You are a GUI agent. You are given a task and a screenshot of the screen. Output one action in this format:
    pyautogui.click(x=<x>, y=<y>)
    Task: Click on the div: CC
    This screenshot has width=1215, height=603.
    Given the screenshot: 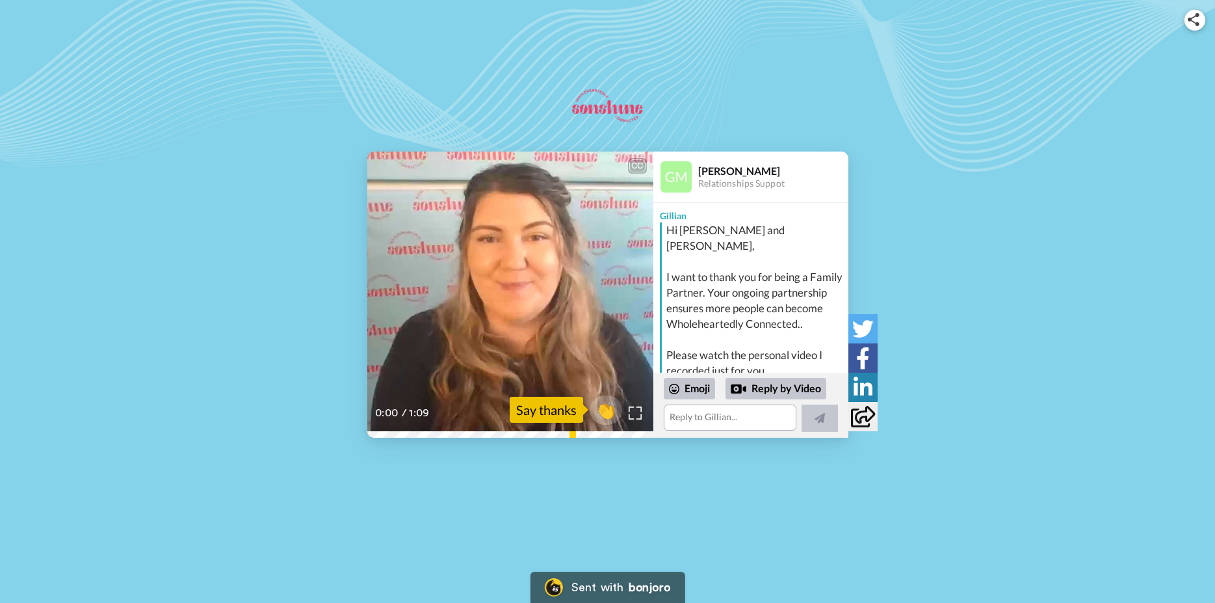 What is the action you would take?
    pyautogui.click(x=637, y=166)
    